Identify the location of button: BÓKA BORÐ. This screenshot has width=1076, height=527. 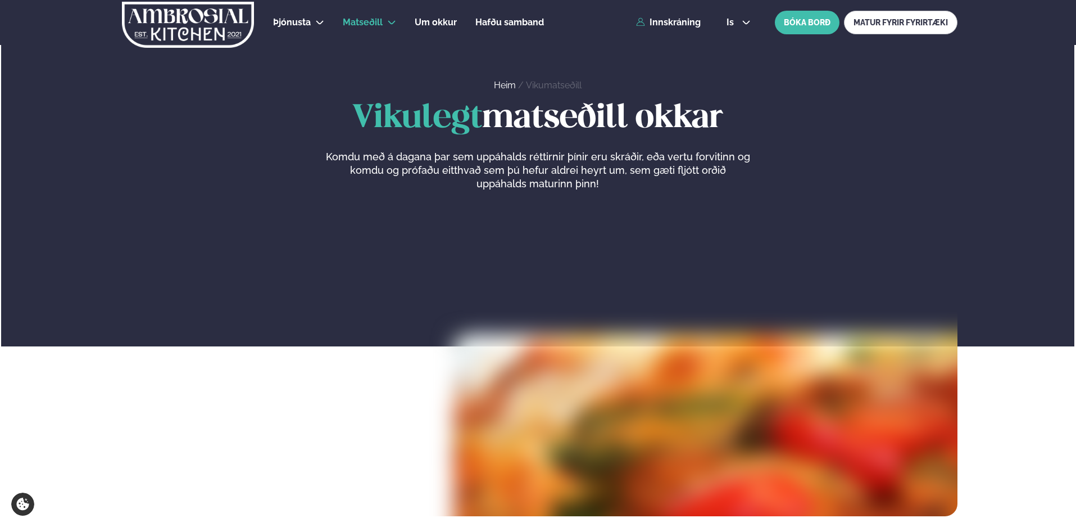
(807, 22).